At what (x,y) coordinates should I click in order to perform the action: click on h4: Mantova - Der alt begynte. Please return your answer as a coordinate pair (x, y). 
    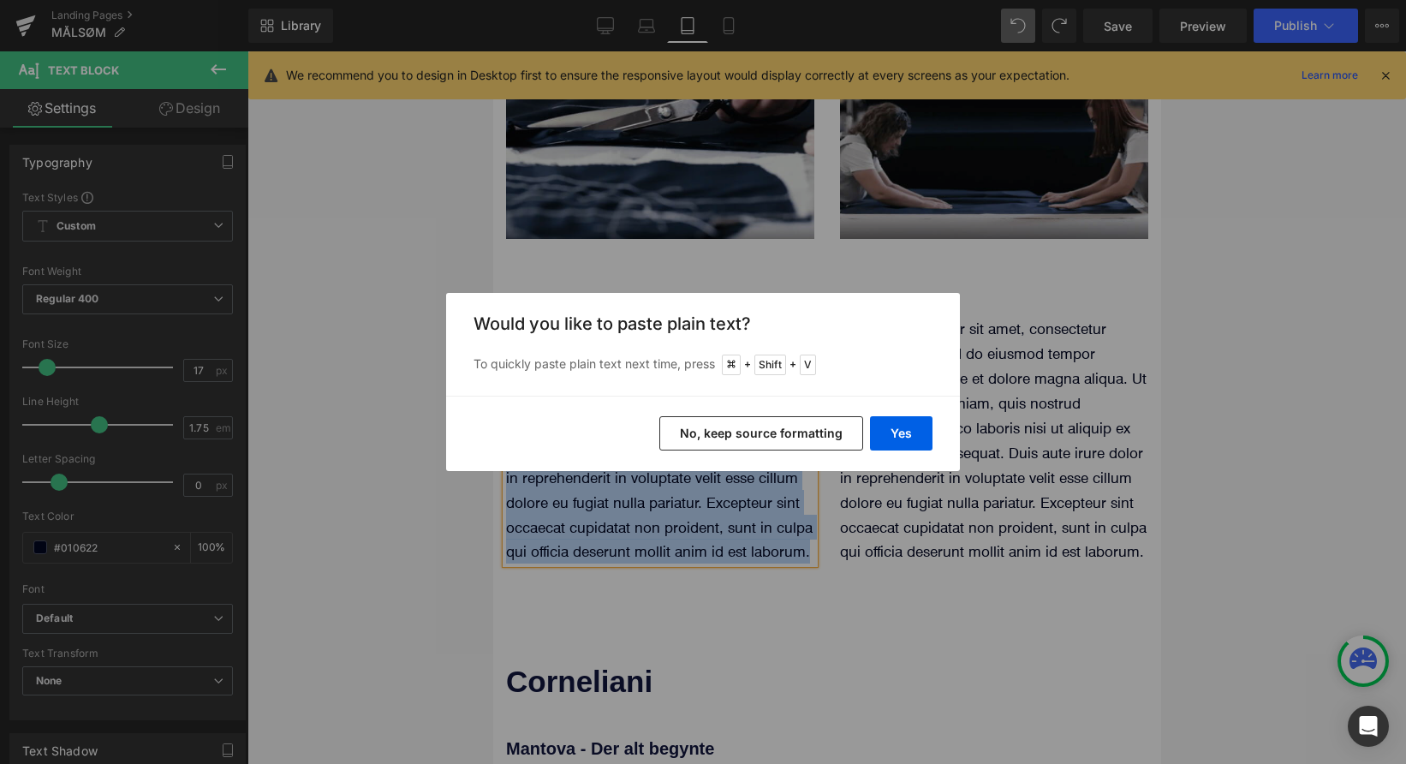
    Looking at the image, I should click on (167, 697).